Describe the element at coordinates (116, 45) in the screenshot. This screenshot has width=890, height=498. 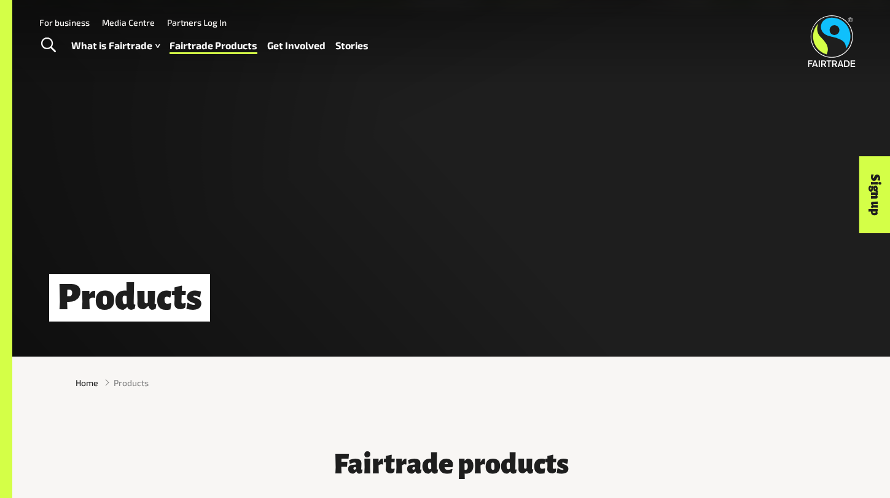
I see `a: What is Fairtrade` at that location.